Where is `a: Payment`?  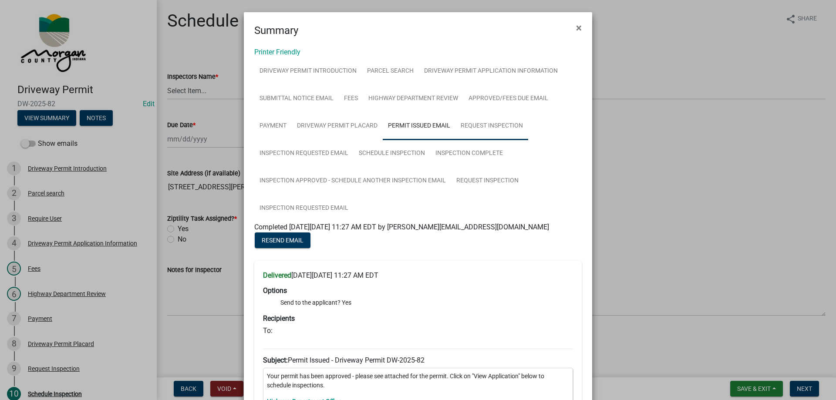
a: Payment is located at coordinates (273, 126).